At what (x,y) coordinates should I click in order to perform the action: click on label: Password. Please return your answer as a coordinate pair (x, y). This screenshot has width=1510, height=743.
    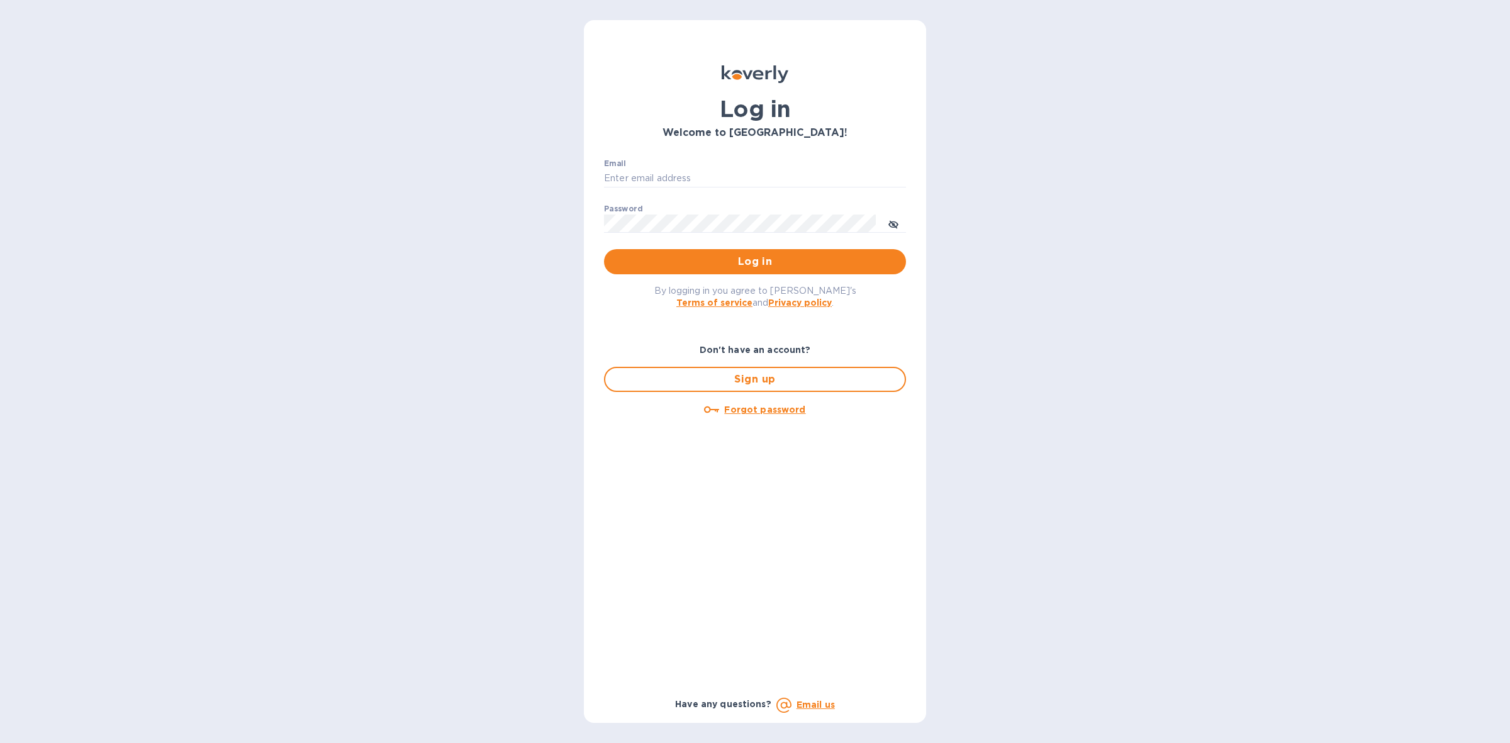
    Looking at the image, I should click on (623, 209).